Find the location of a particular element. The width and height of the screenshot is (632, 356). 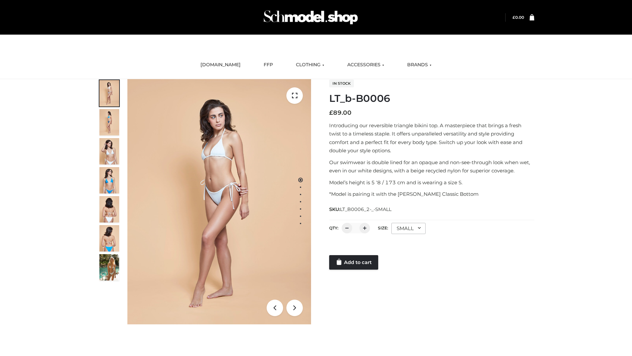

a: FFP is located at coordinates (268, 65).